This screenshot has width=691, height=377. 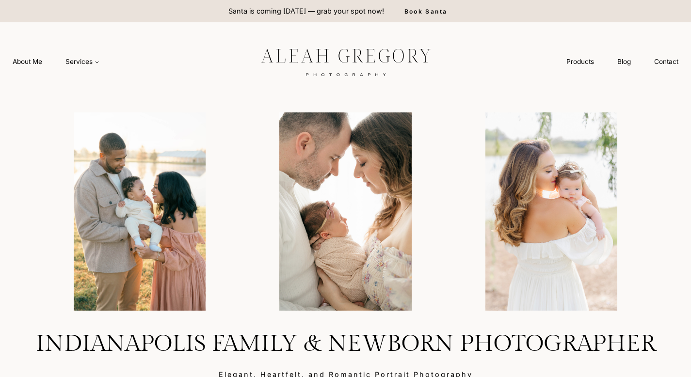 What do you see at coordinates (666, 62) in the screenshot?
I see `a: Contact` at bounding box center [666, 62].